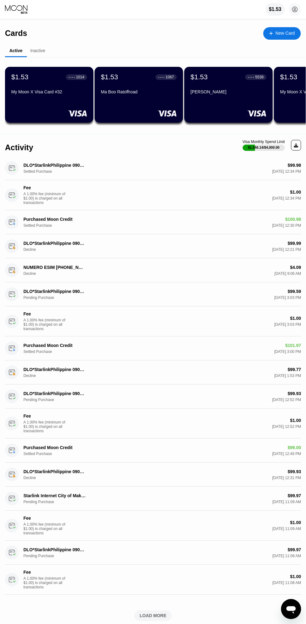  Describe the element at coordinates (259, 77) in the screenshot. I see `div: 5539` at that location.